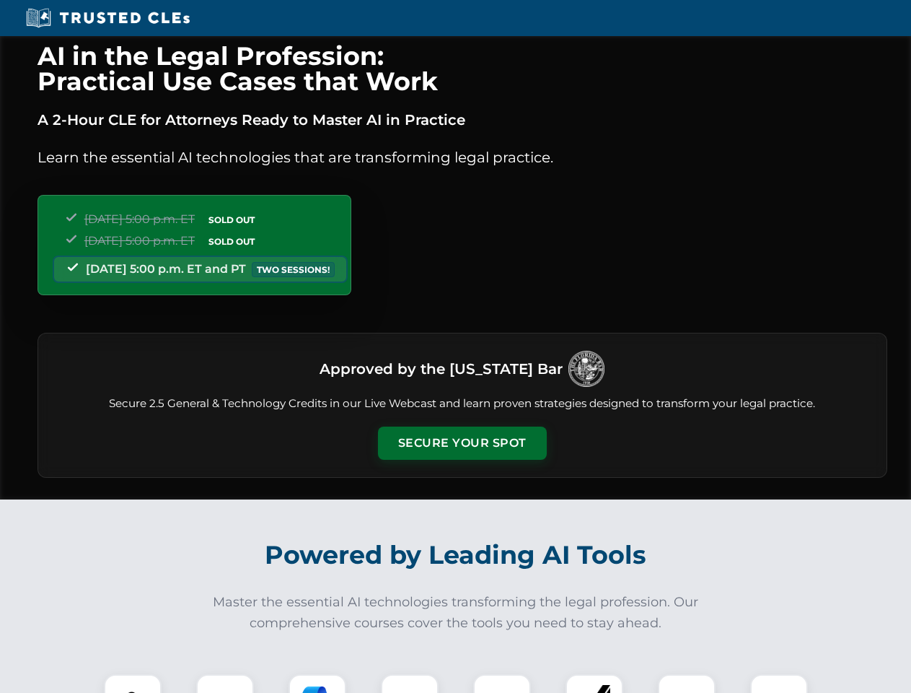 This screenshot has width=911, height=693. What do you see at coordinates (107, 18) in the screenshot?
I see `img: Trusted CLEs` at bounding box center [107, 18].